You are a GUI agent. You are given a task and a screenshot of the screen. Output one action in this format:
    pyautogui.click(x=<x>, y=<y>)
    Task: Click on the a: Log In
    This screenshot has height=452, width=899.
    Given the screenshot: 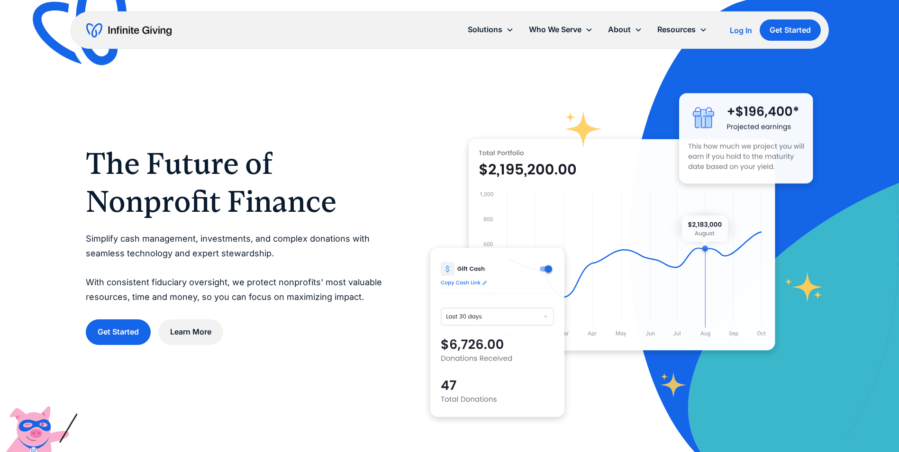 What is the action you would take?
    pyautogui.click(x=741, y=30)
    